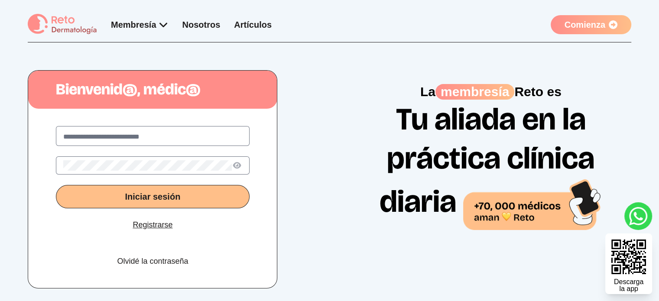  Describe the element at coordinates (153, 225) in the screenshot. I see `a: Registrarse` at that location.